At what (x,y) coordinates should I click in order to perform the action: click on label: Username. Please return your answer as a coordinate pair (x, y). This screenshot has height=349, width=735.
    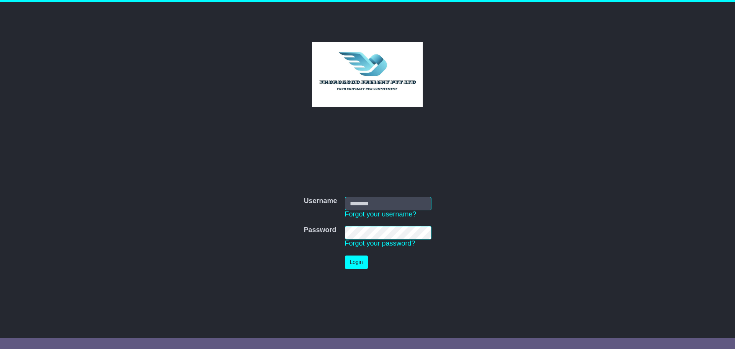
    Looking at the image, I should click on (320, 201).